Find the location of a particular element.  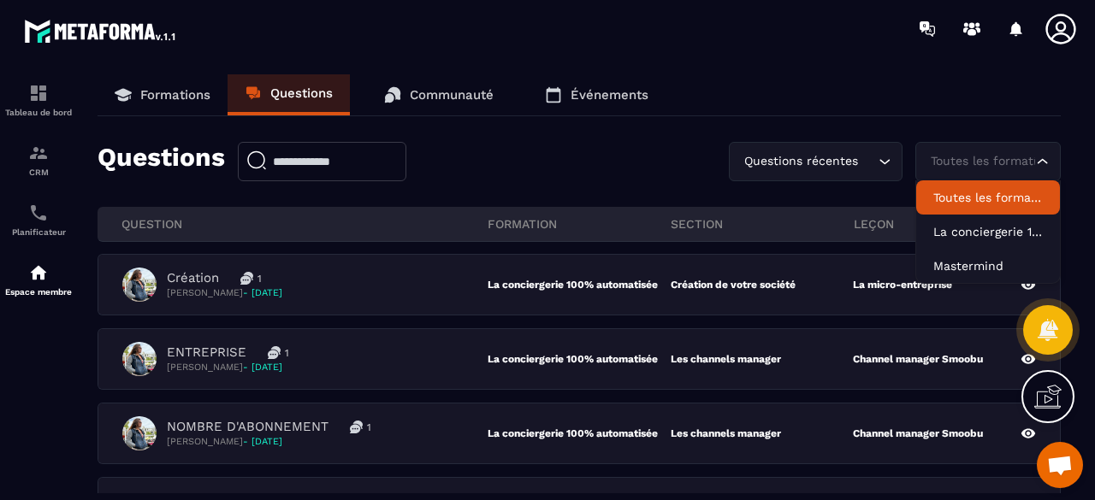

p: section is located at coordinates (762, 224).